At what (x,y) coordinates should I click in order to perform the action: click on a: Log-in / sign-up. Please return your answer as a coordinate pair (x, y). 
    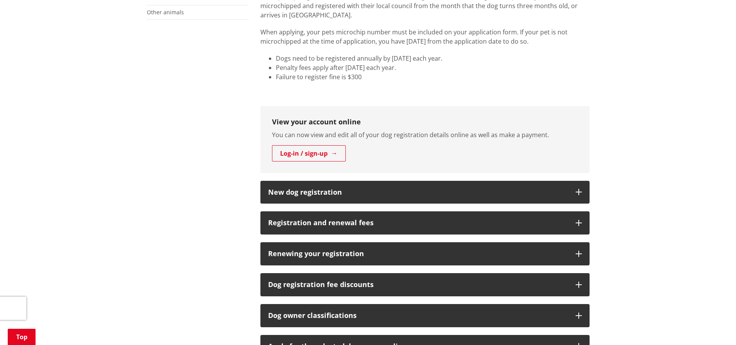
    Looking at the image, I should click on (309, 153).